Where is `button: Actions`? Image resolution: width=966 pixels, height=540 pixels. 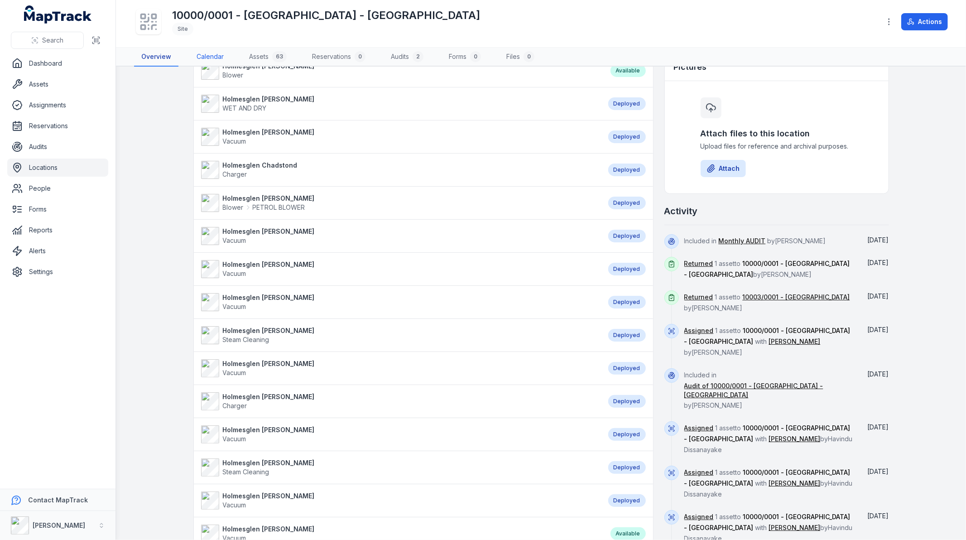
button: Actions is located at coordinates (925, 22).